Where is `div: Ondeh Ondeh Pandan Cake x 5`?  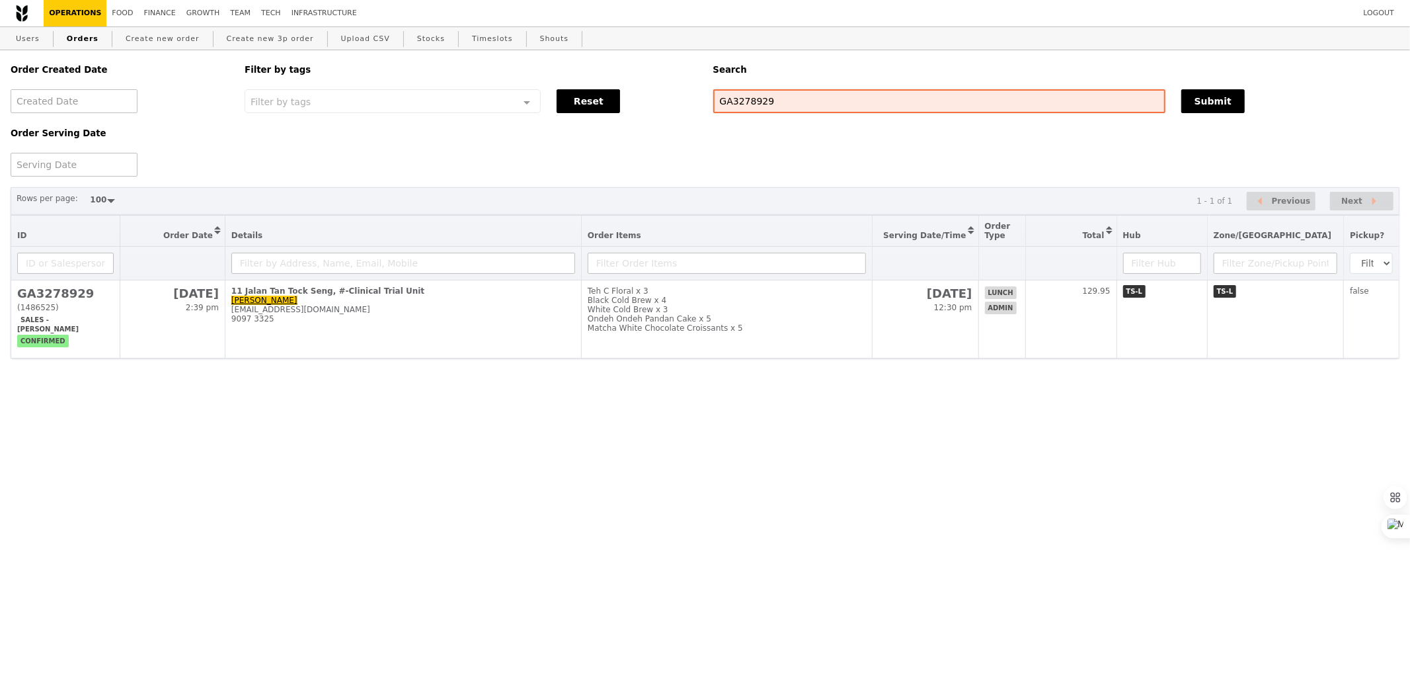 div: Ondeh Ondeh Pandan Cake x 5 is located at coordinates (727, 319).